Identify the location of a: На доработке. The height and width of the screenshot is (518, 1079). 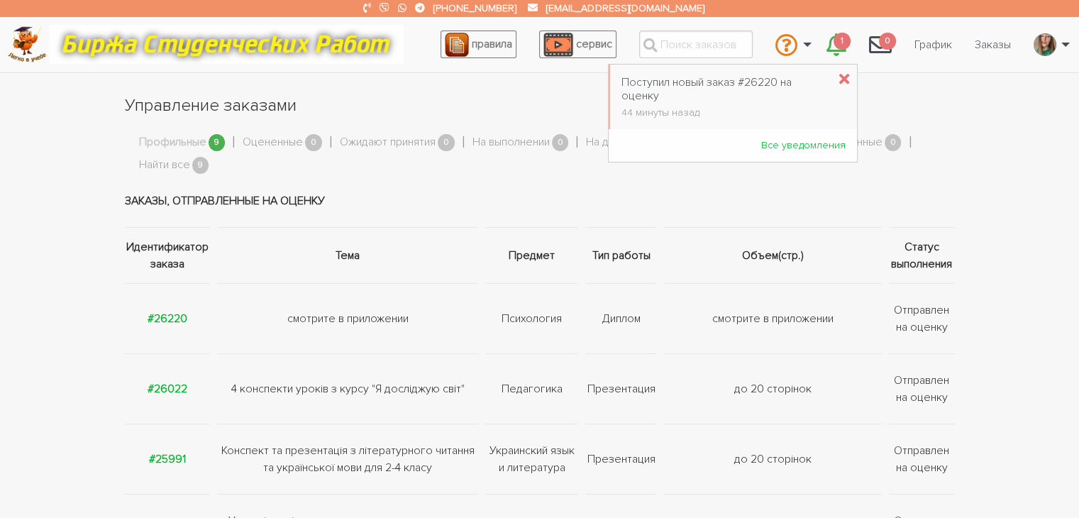
(623, 143).